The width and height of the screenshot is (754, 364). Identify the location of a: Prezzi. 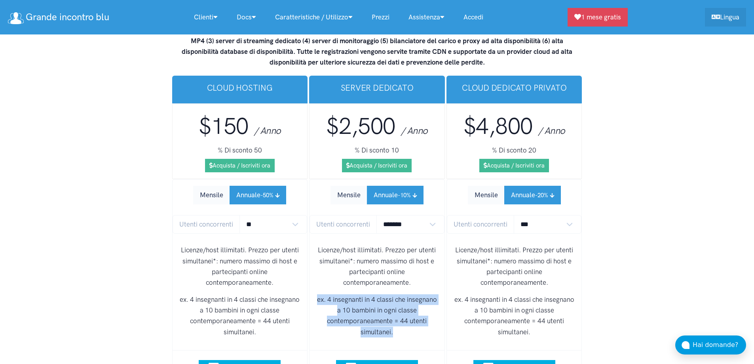
(380, 17).